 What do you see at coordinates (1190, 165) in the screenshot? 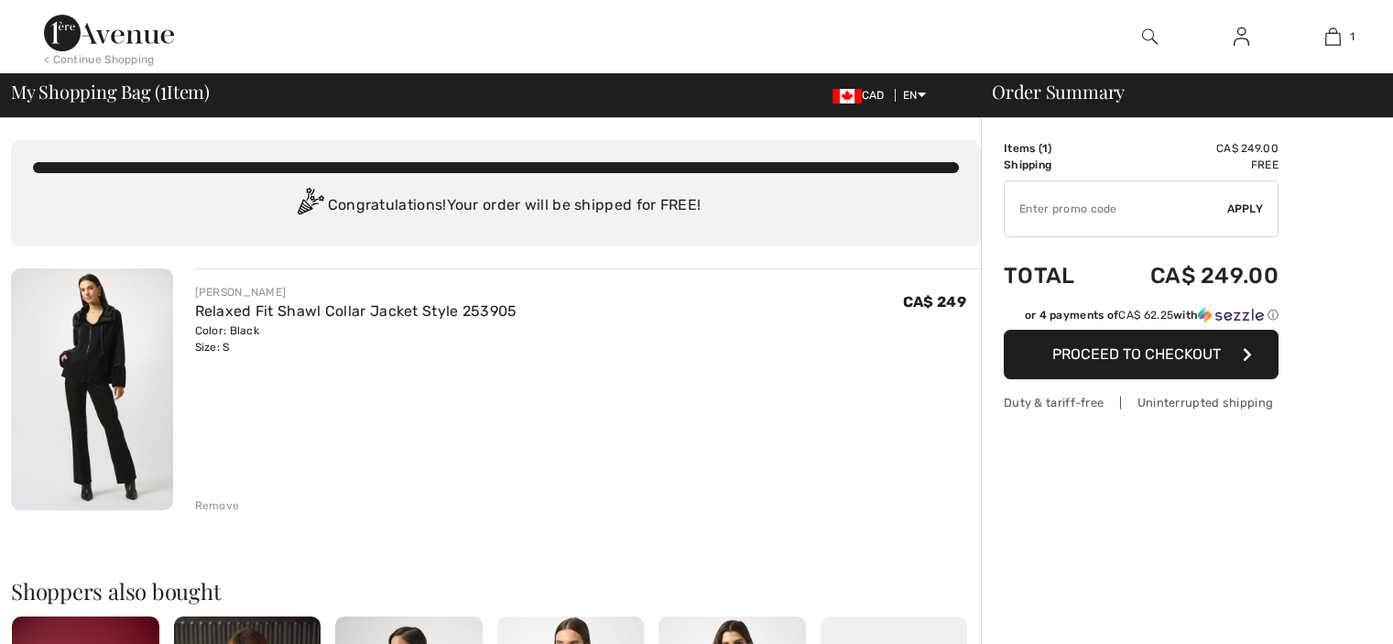
I see `td: Free` at bounding box center [1190, 165].